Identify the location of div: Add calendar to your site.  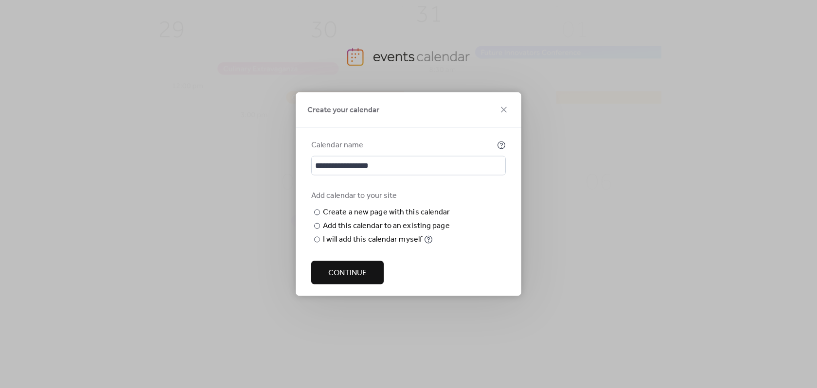
(407, 196).